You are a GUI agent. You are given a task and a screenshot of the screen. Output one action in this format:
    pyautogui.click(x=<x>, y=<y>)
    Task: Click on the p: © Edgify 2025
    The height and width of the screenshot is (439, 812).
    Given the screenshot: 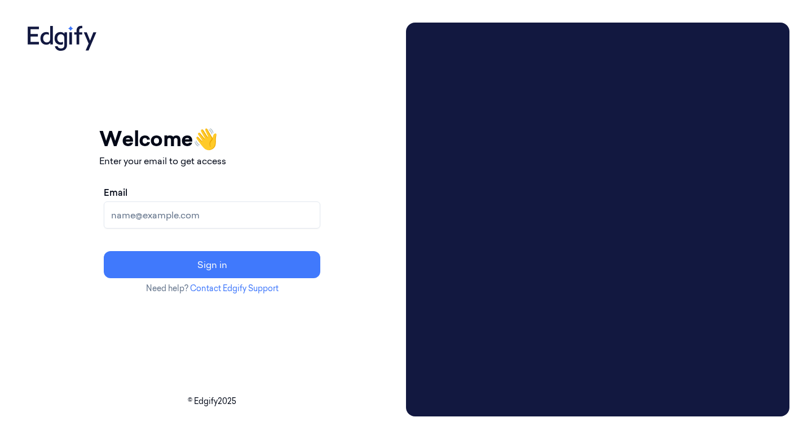 What is the action you would take?
    pyautogui.click(x=212, y=401)
    